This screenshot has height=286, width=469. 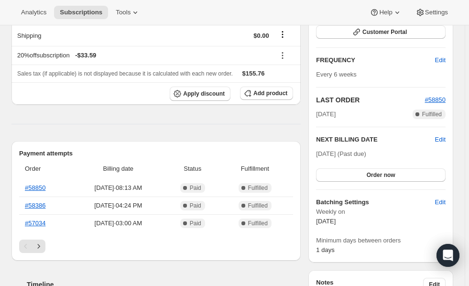 What do you see at coordinates (435, 99) in the screenshot?
I see `span: #58850` at bounding box center [435, 99].